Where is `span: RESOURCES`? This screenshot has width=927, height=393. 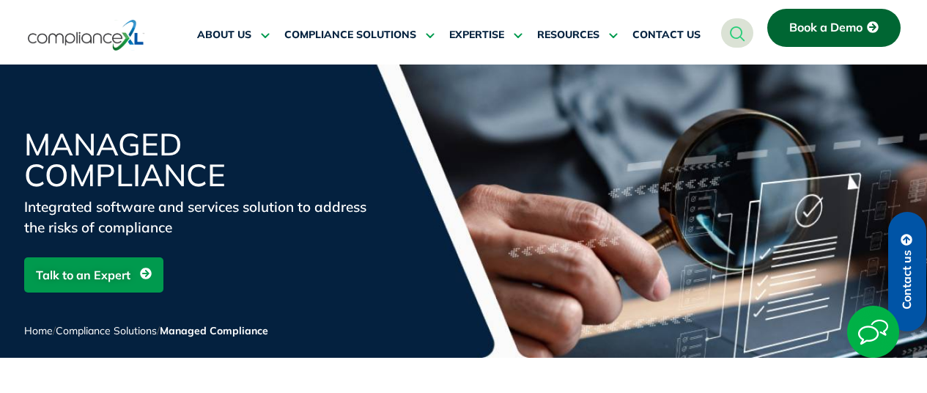 span: RESOURCES is located at coordinates (568, 35).